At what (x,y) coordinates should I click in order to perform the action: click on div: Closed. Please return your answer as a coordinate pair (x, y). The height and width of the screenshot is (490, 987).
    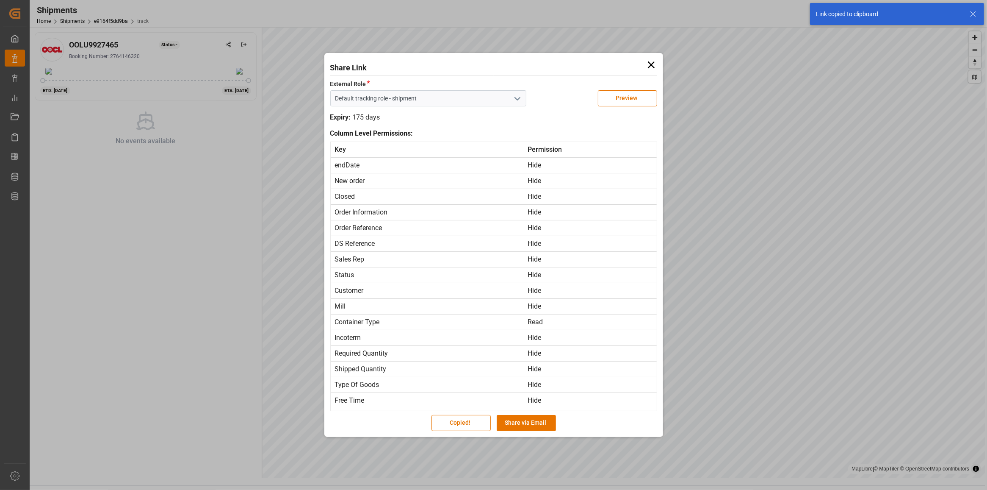
    Looking at the image, I should click on (432, 196).